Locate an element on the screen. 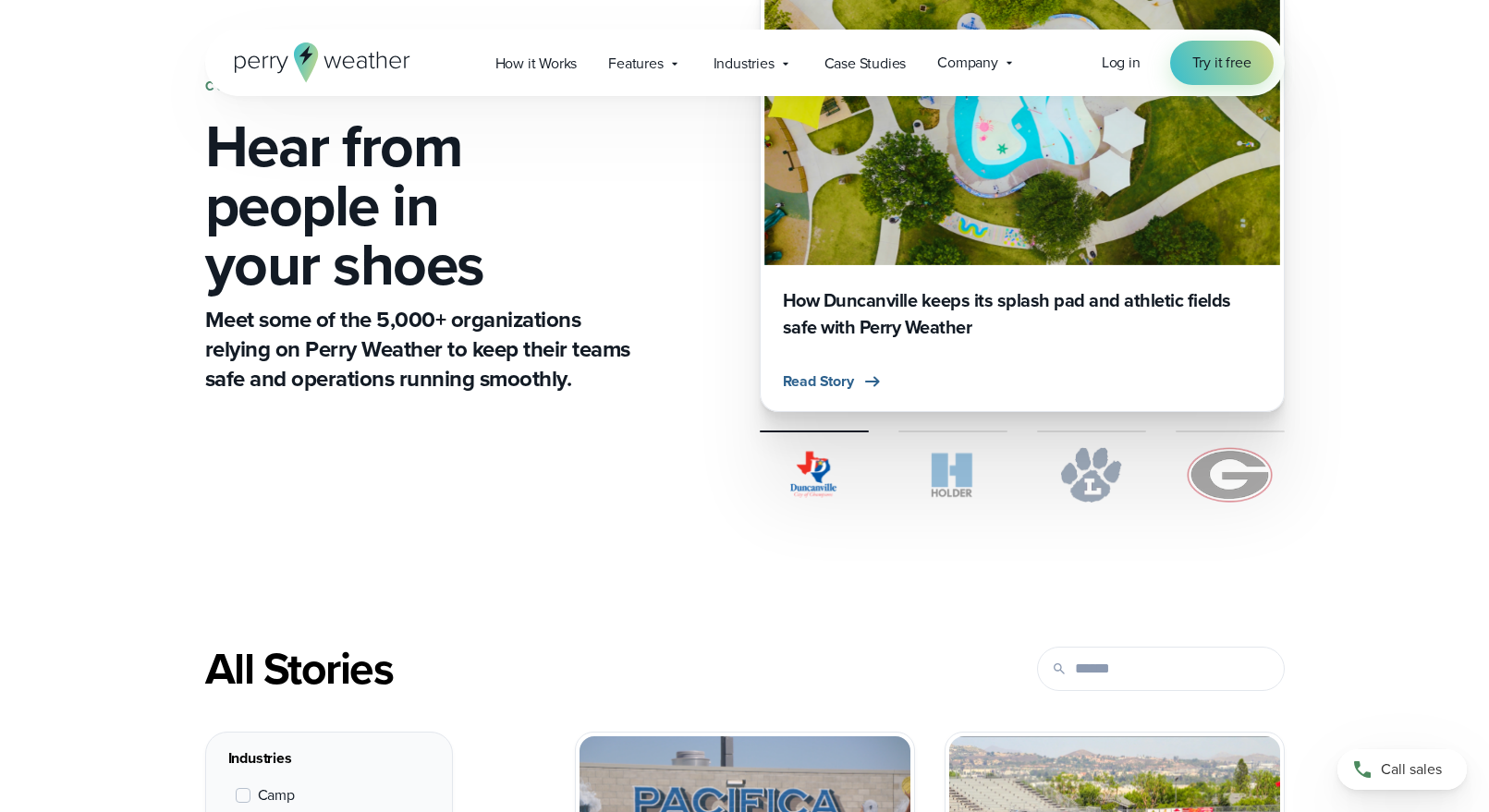 The image size is (1489, 812). a: Call sales is located at coordinates (1402, 770).